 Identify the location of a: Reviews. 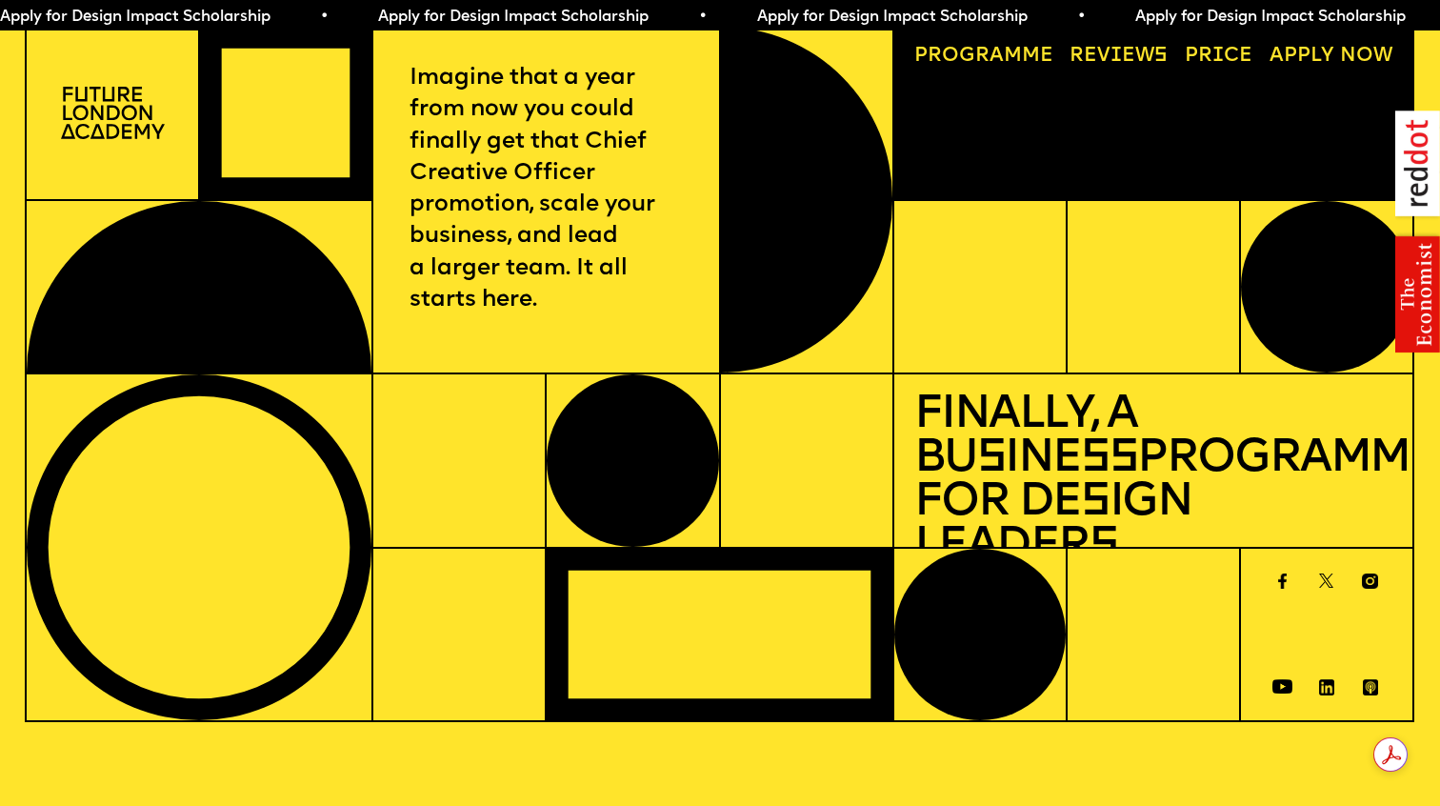
(1119, 57).